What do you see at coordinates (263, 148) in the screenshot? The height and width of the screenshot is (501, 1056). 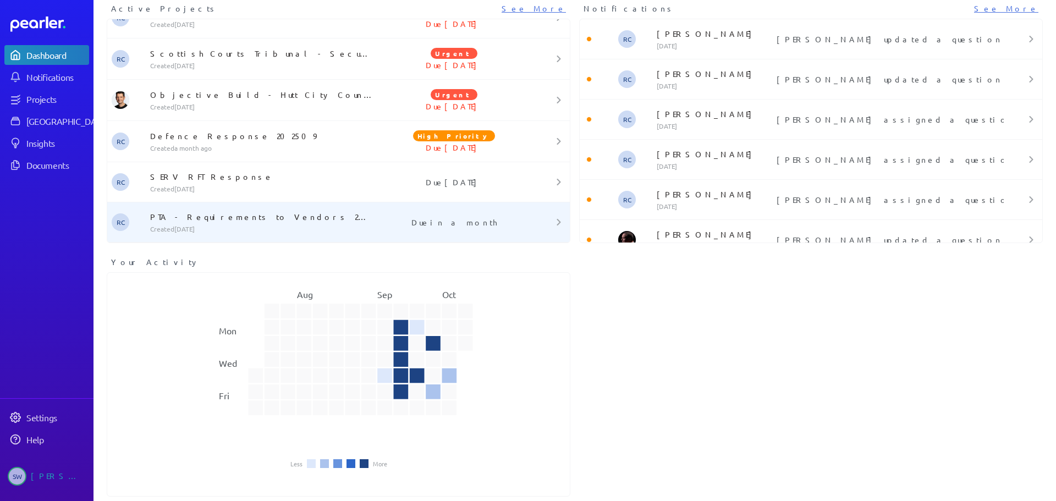 I see `p: Created a month ago` at bounding box center [263, 148].